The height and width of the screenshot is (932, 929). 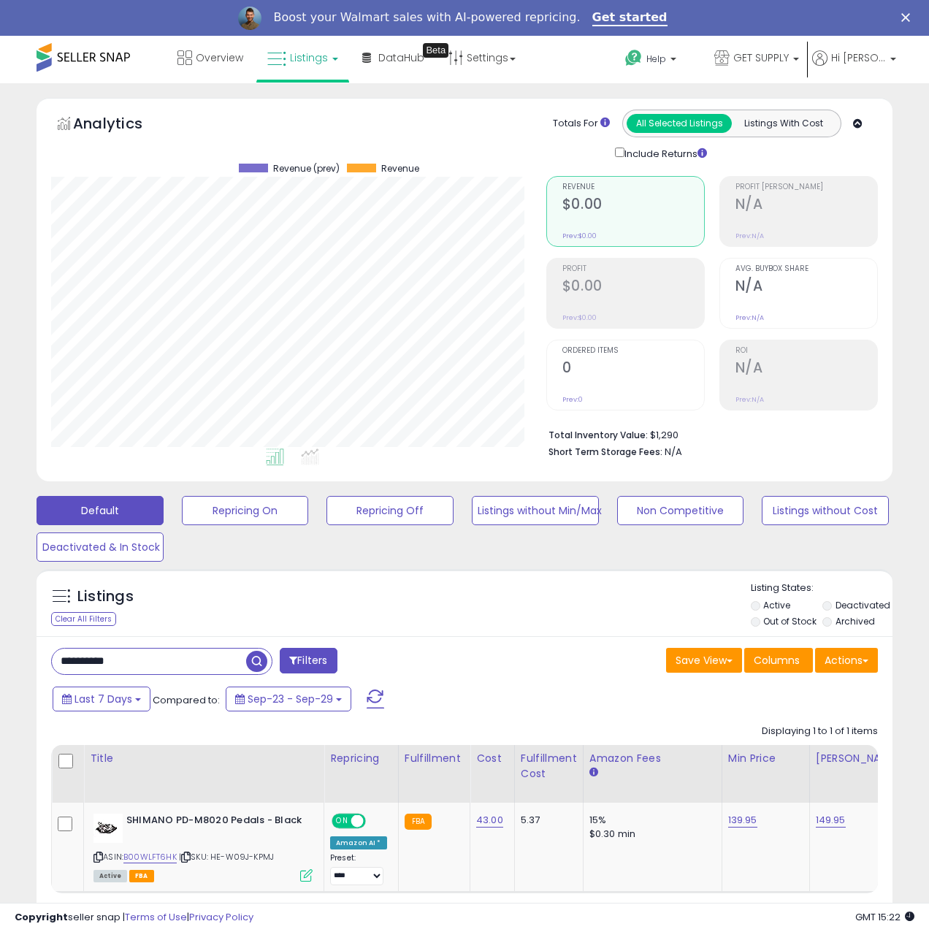 I want to click on button: Actions, so click(x=846, y=660).